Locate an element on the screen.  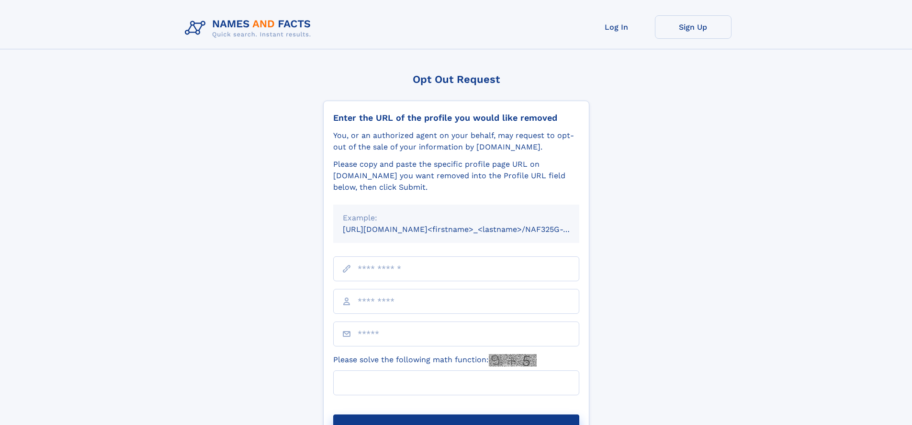
div: Example: is located at coordinates (456, 218).